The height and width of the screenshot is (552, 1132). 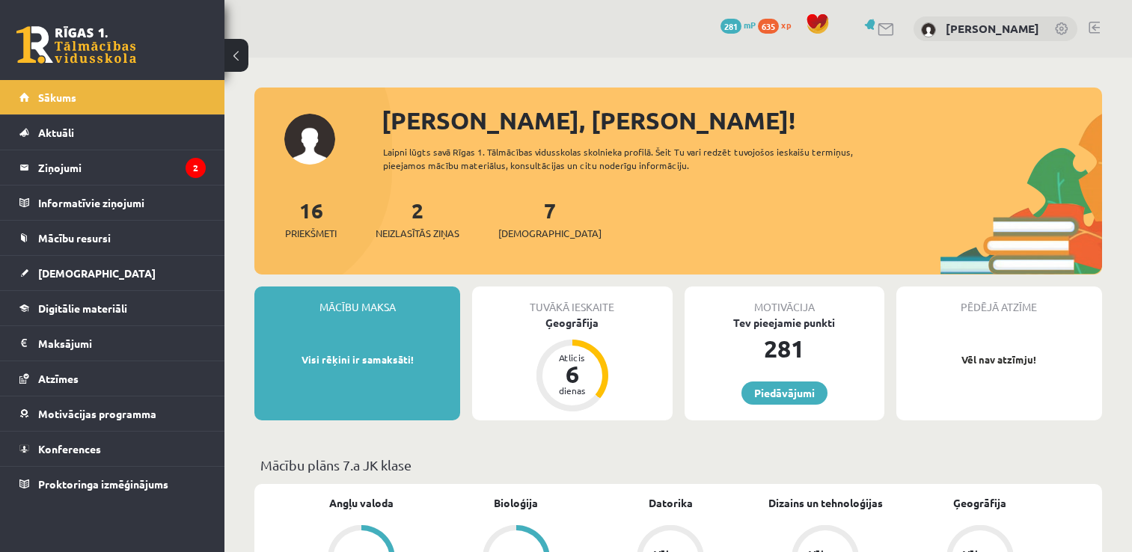 What do you see at coordinates (195, 168) in the screenshot?
I see `i: 2` at bounding box center [195, 168].